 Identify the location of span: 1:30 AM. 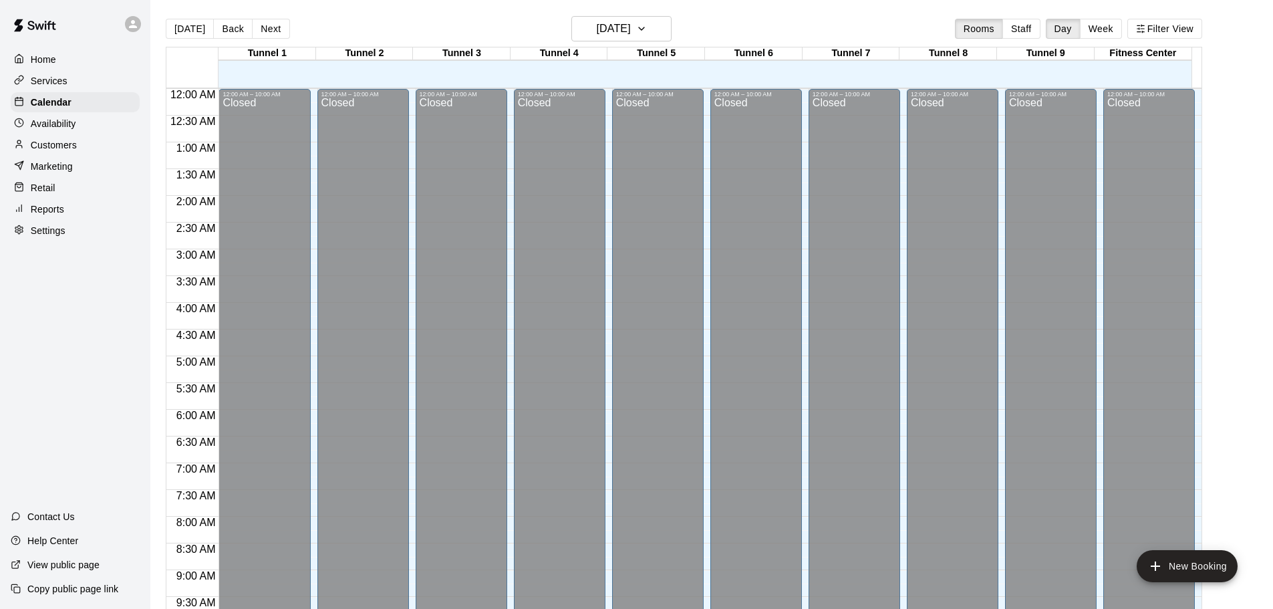
(196, 174).